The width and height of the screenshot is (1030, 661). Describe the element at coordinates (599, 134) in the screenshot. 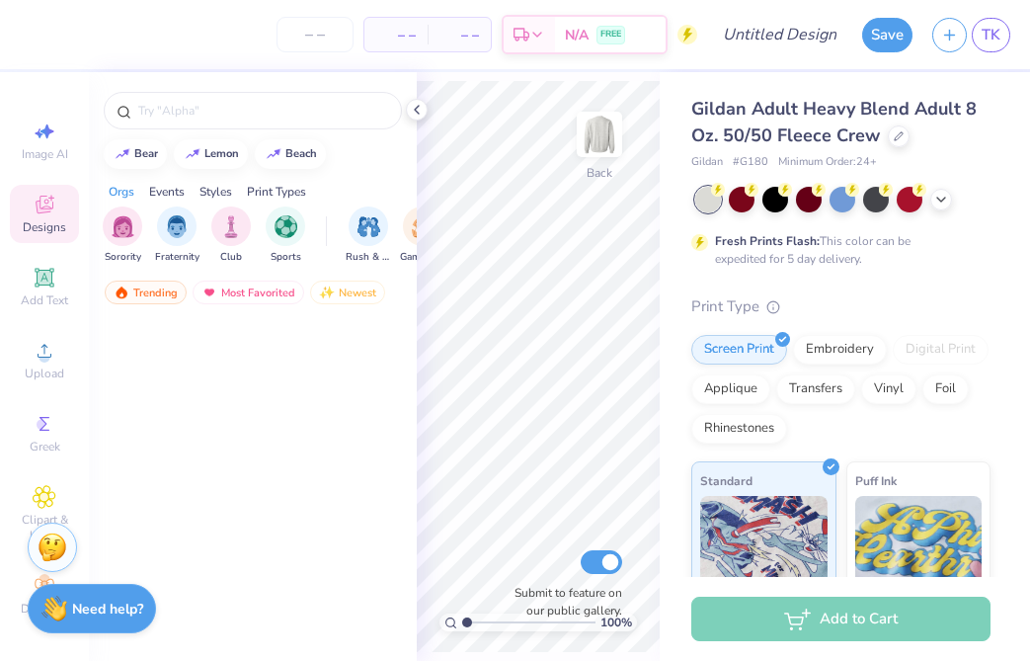

I see `img: Back` at that location.